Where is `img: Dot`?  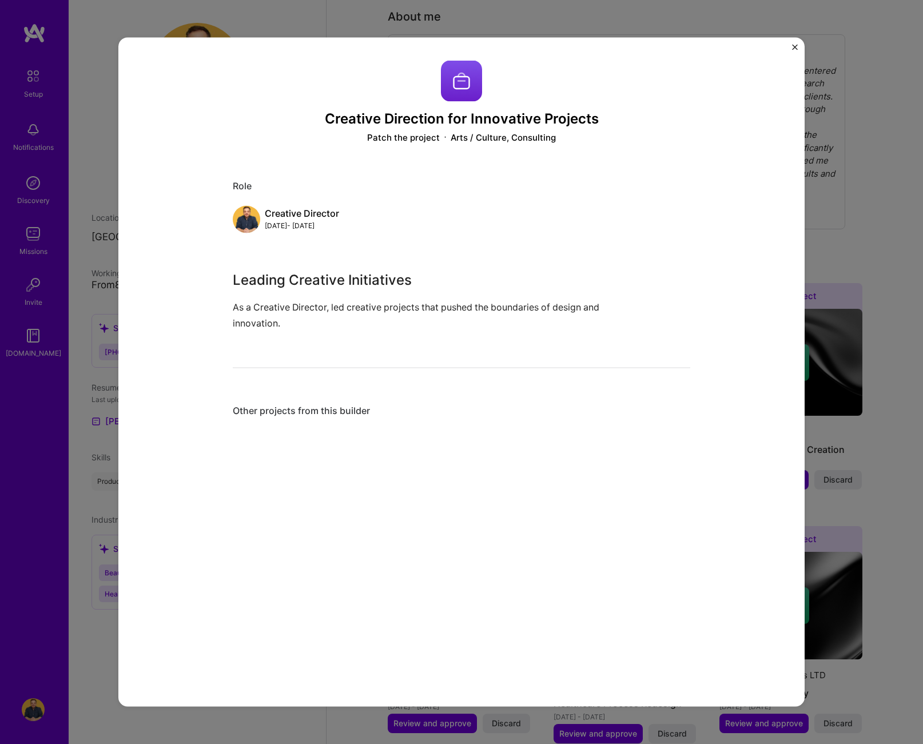
img: Dot is located at coordinates (445, 137).